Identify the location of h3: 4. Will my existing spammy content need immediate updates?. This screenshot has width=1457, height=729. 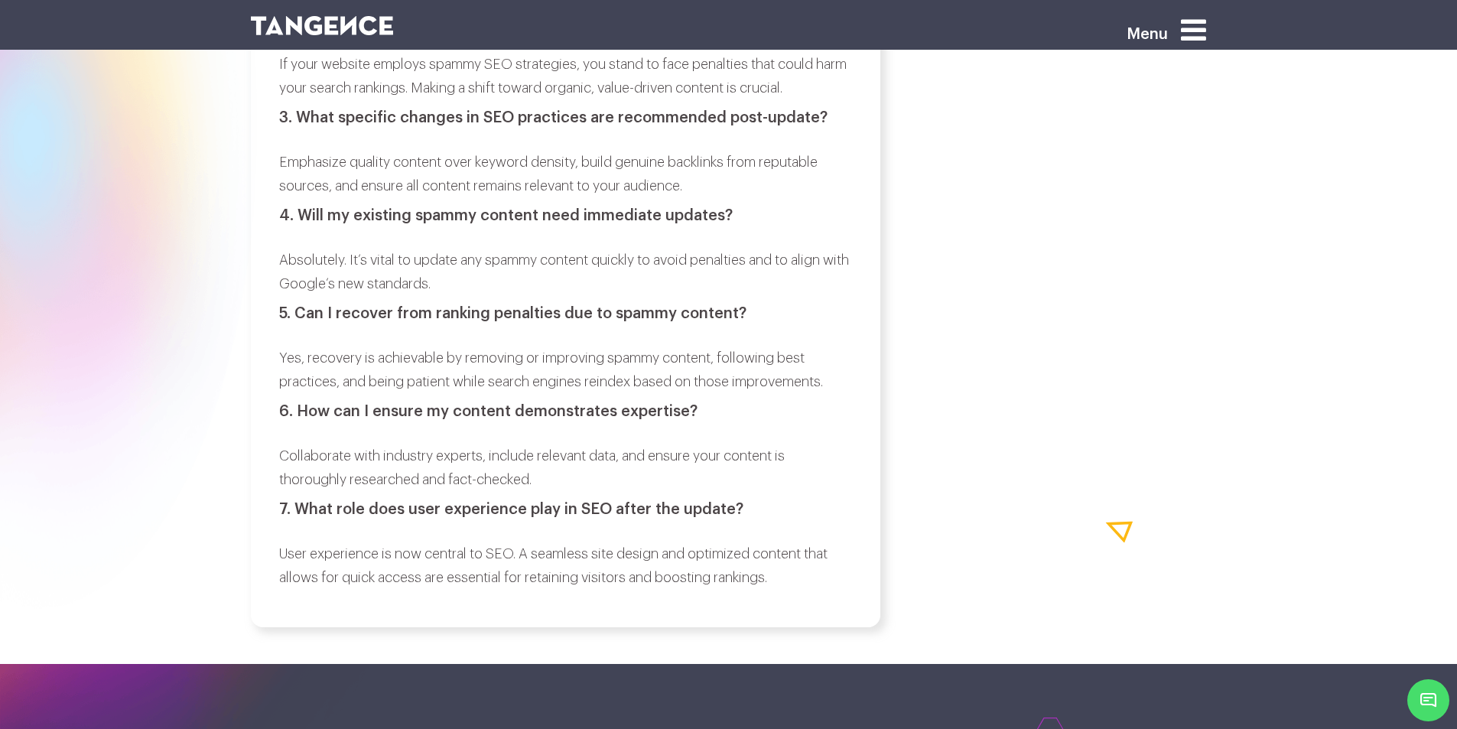
(565, 216).